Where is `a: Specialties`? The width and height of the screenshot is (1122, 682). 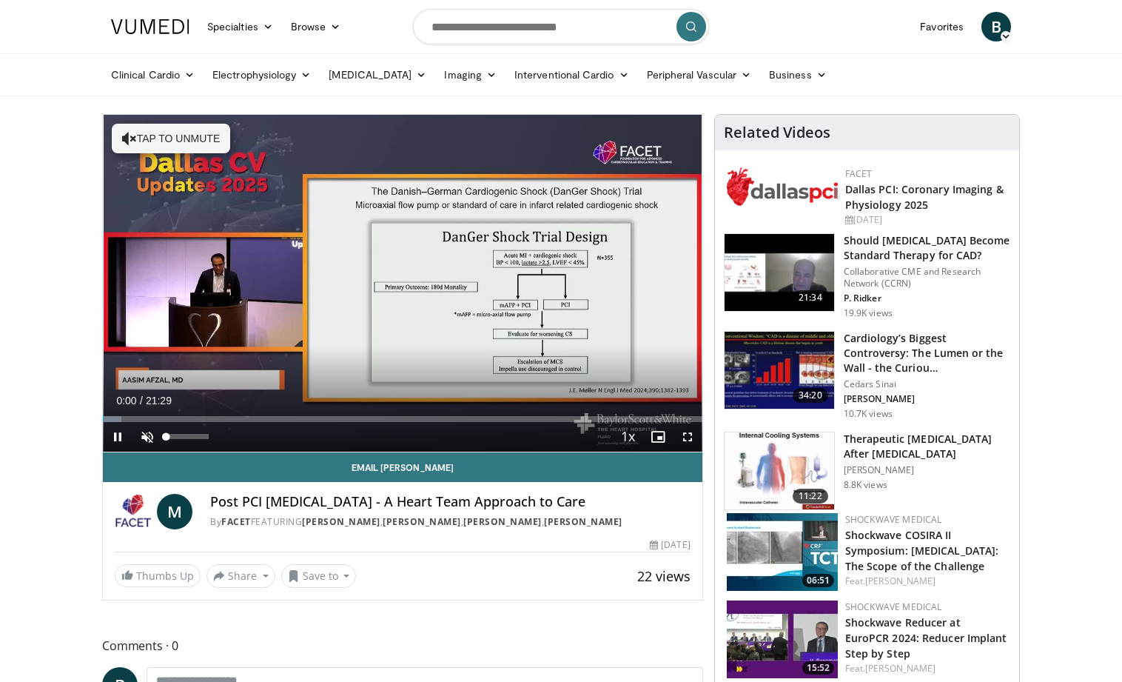 a: Specialties is located at coordinates (240, 27).